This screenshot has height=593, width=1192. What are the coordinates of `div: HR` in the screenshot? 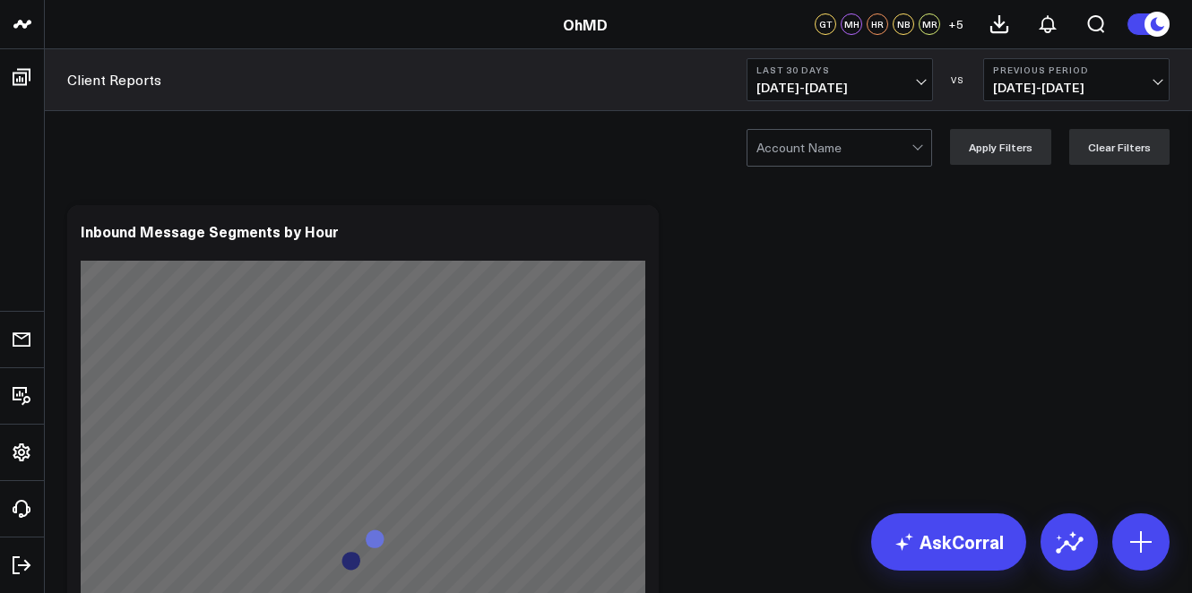 It's located at (878, 24).